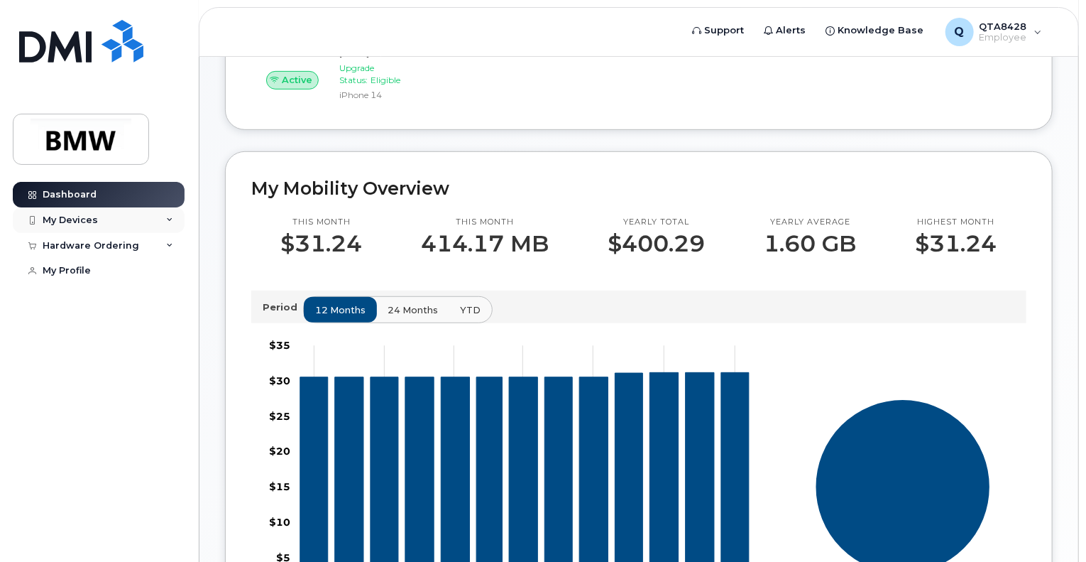  What do you see at coordinates (792, 31) in the screenshot?
I see `span: Alerts` at bounding box center [792, 31].